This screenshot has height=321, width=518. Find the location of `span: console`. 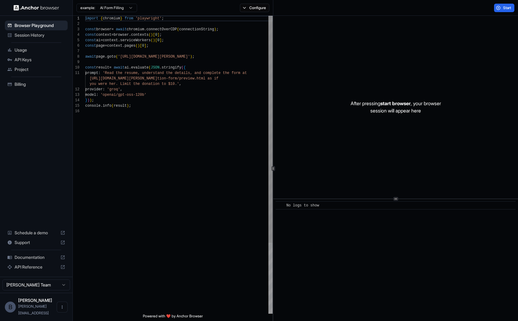

span: console is located at coordinates (93, 106).